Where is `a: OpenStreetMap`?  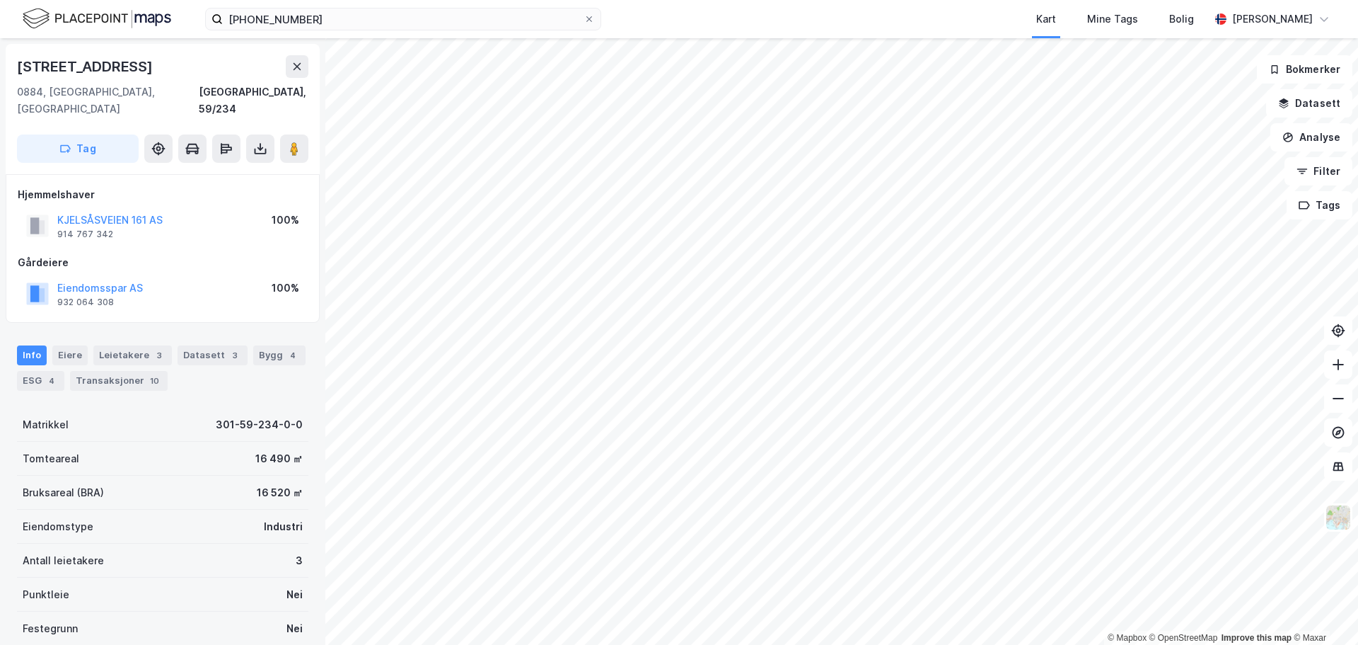
a: OpenStreetMap is located at coordinates (1184, 638).